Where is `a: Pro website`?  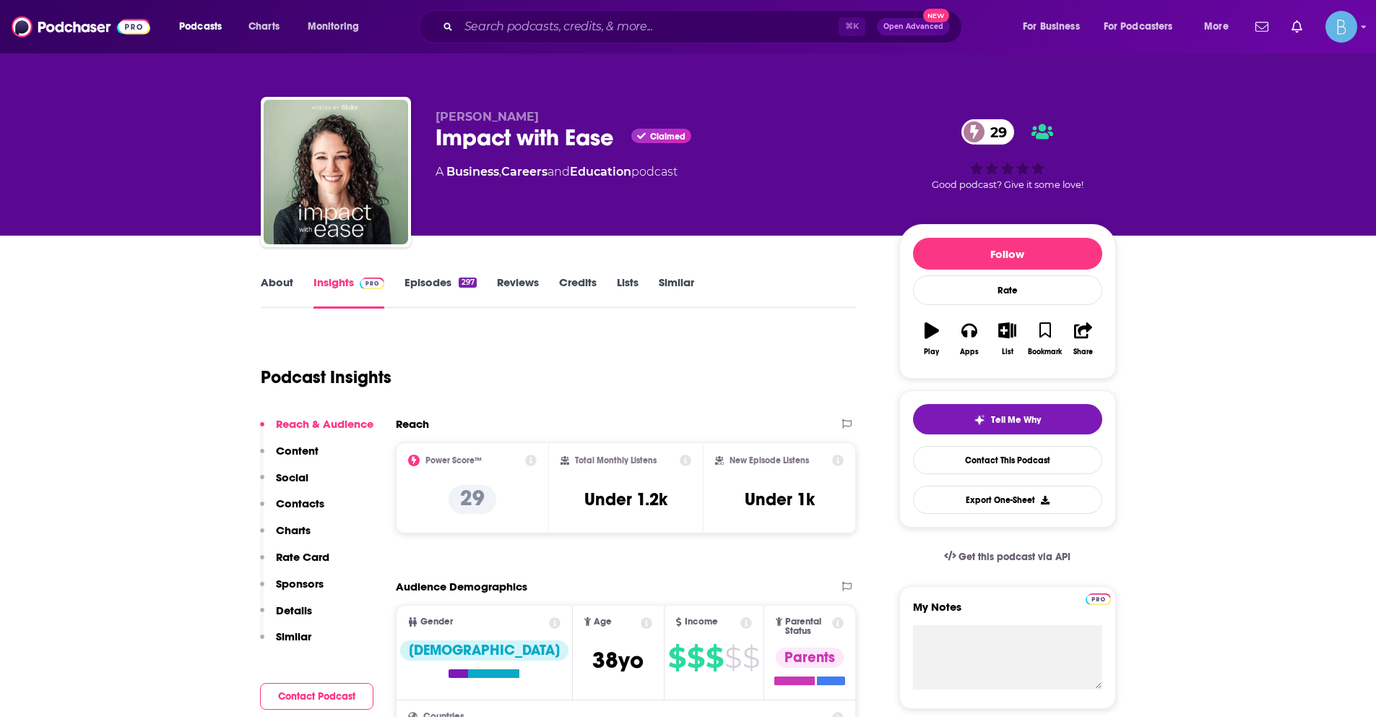 a: Pro website is located at coordinates (1098, 598).